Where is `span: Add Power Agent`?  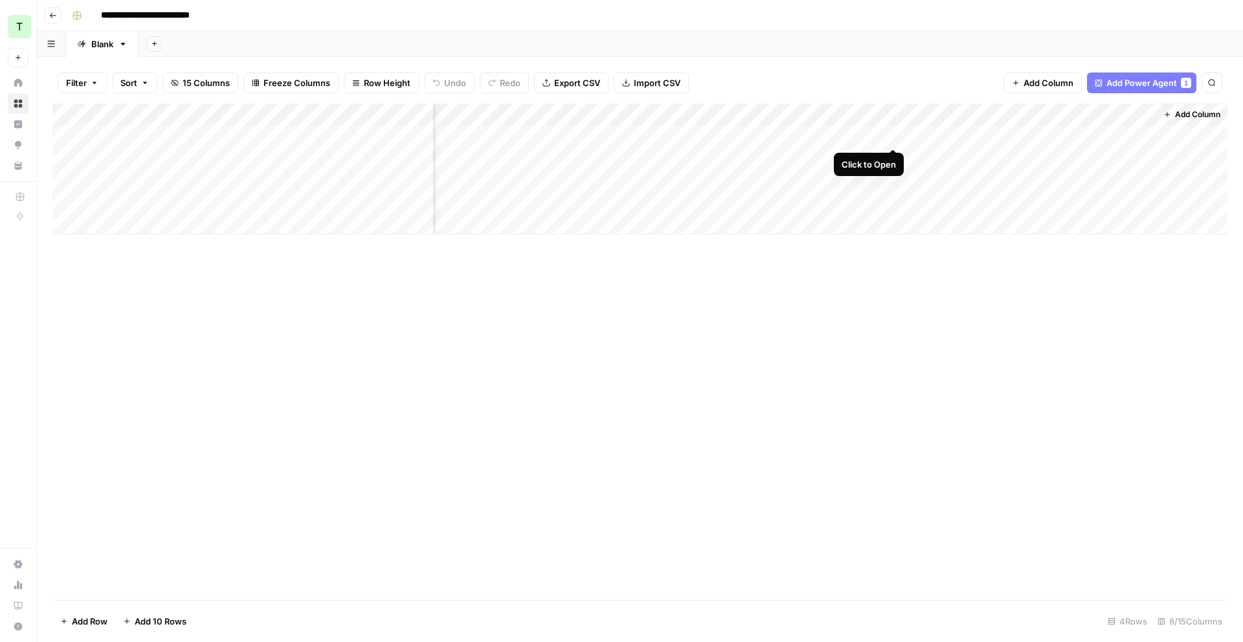
span: Add Power Agent is located at coordinates (1142, 83).